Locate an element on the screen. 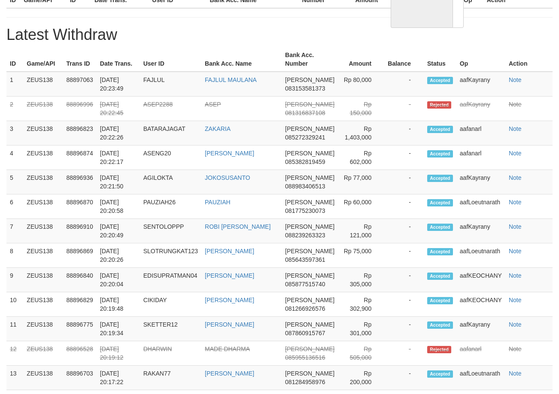 This screenshot has width=559, height=394. td: 88896823 is located at coordinates (79, 133).